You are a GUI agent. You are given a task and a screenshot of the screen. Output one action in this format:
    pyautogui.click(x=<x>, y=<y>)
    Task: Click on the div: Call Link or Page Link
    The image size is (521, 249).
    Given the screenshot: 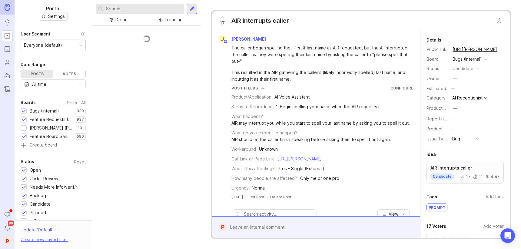 What is the action you would take?
    pyautogui.click(x=253, y=159)
    